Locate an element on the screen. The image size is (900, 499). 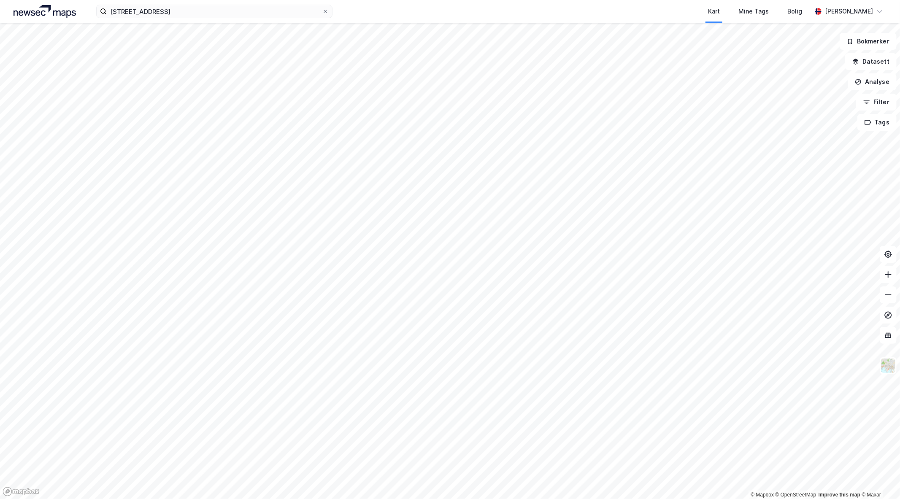
div: Bolig is located at coordinates (795, 11).